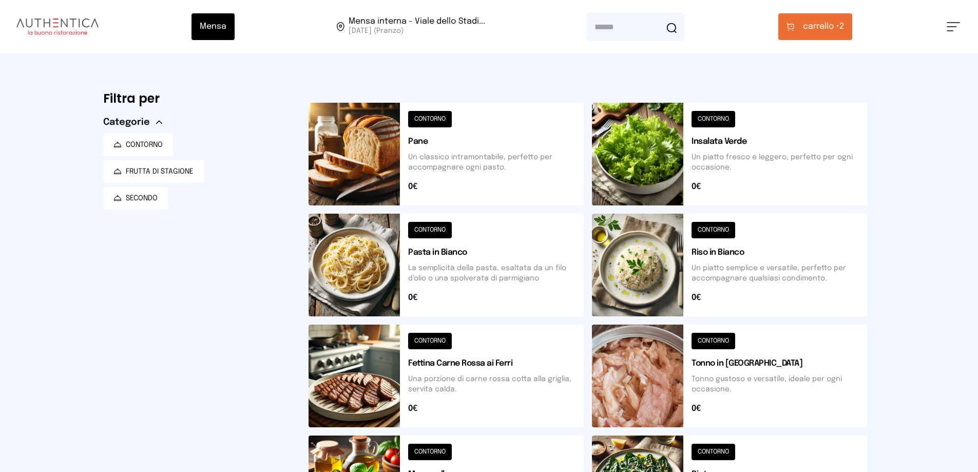 The image size is (978, 472). Describe the element at coordinates (823, 27) in the screenshot. I see `span: 2` at that location.